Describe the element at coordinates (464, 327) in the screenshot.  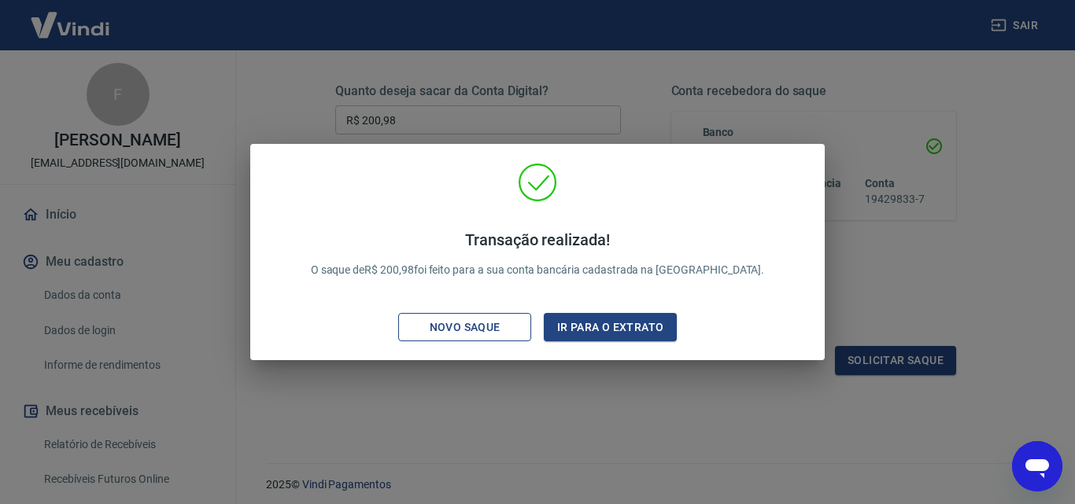
I see `button: Novo saque` at that location.